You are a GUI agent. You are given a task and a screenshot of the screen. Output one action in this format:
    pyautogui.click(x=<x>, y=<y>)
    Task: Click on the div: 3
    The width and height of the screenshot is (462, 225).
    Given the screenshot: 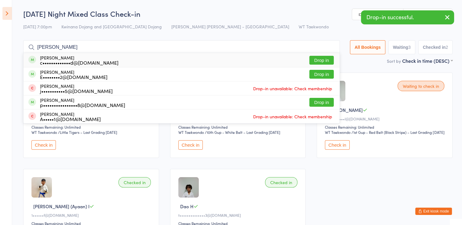 What is the action you would take?
    pyautogui.click(x=409, y=47)
    